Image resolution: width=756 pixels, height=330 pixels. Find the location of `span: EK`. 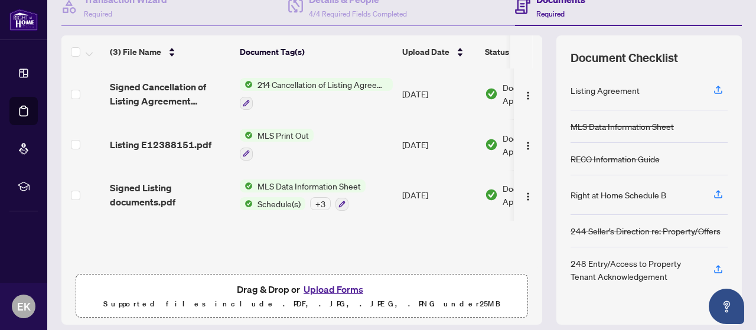

span: EK is located at coordinates (24, 307).